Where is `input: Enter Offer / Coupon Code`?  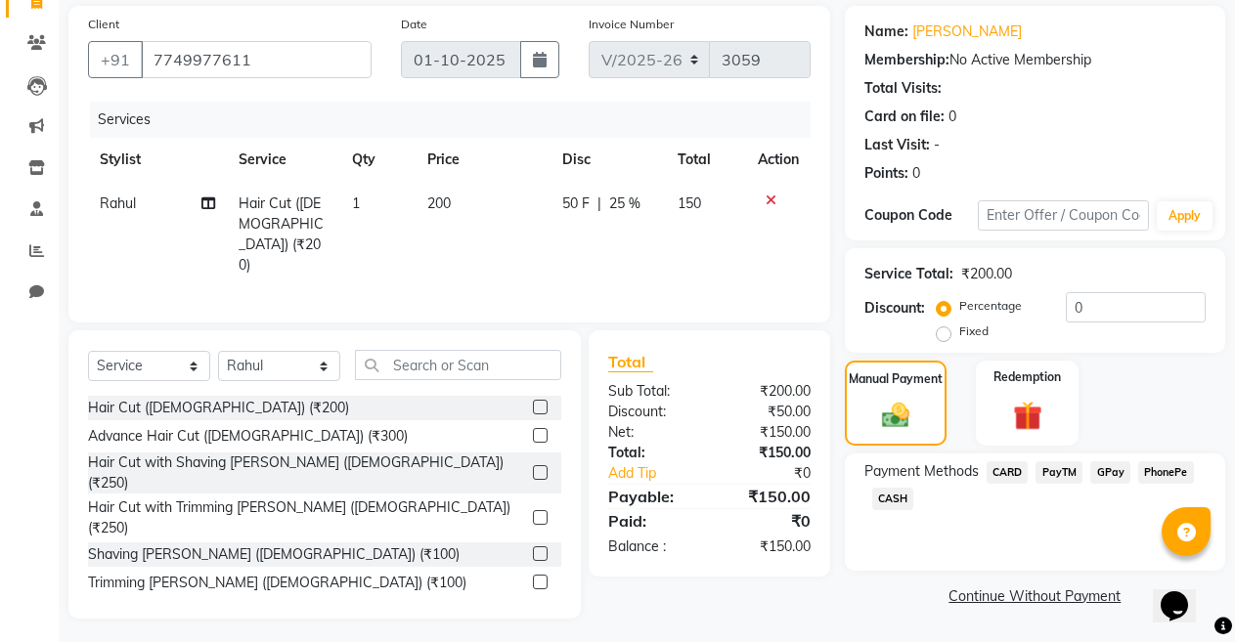 input: Enter Offer / Coupon Code is located at coordinates (1063, 215).